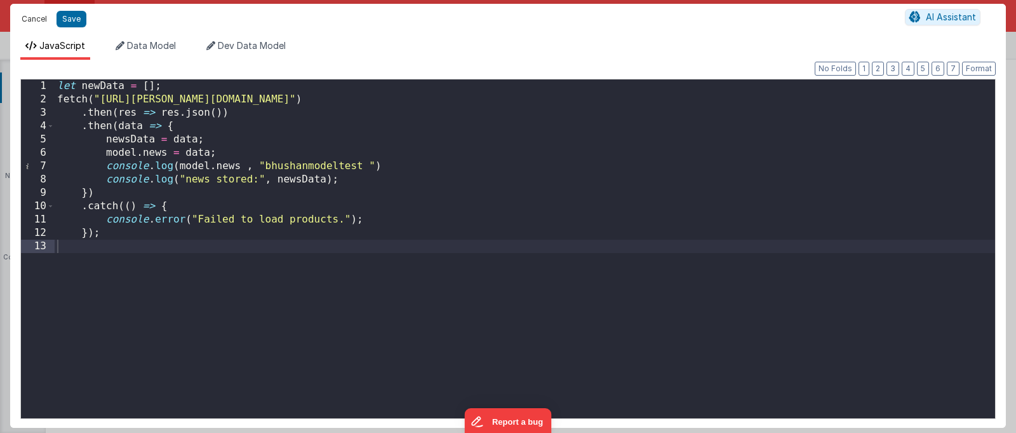  I want to click on div: 2, so click(37, 99).